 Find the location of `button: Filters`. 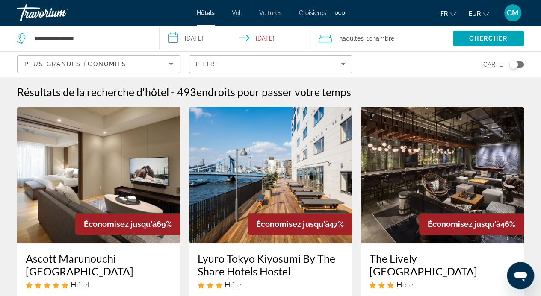

button: Filters is located at coordinates (271, 64).